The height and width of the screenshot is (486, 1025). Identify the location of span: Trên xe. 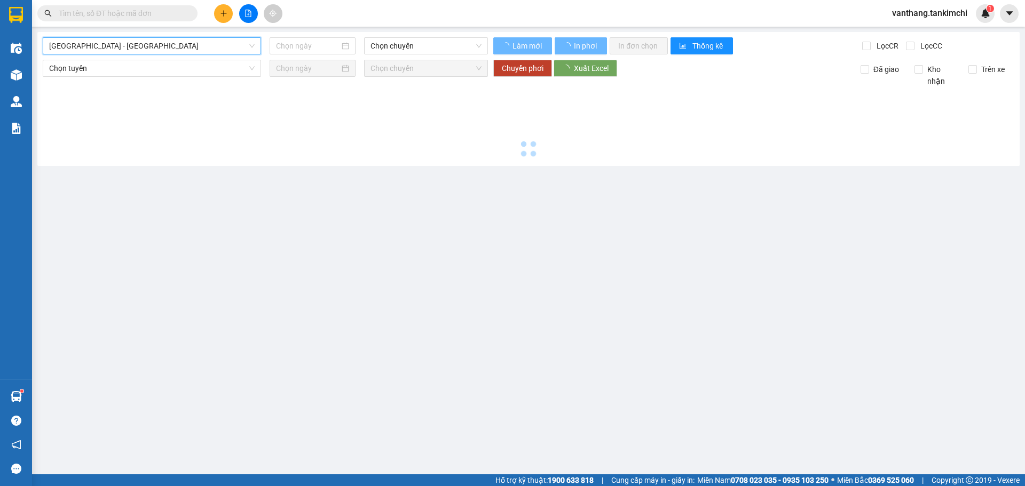
(993, 69).